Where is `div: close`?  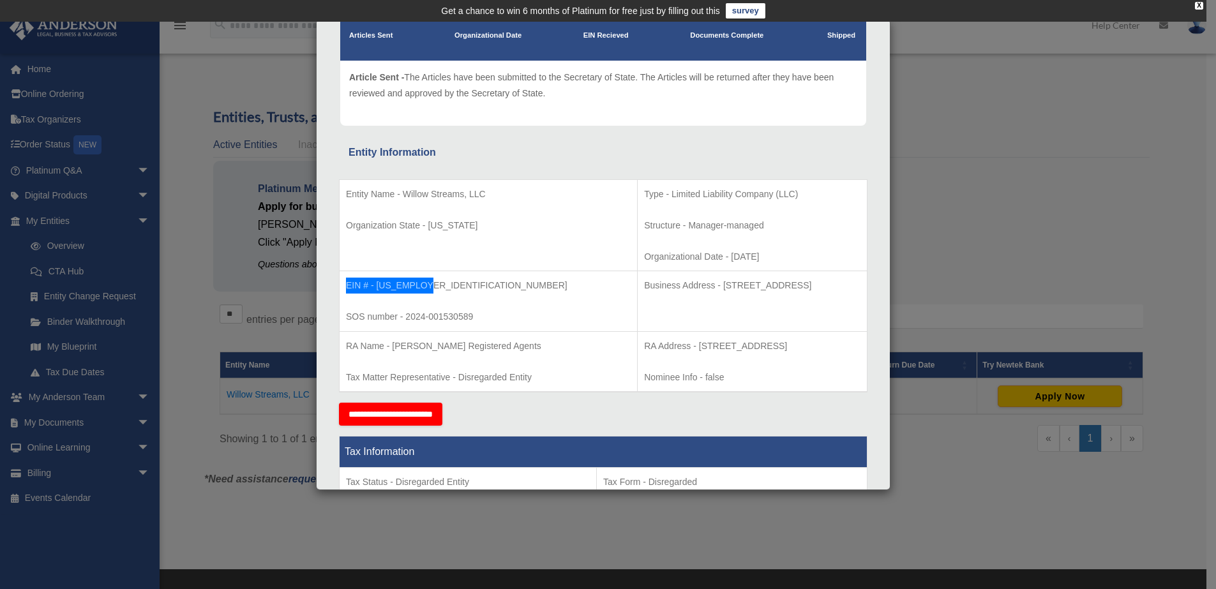 div: close is located at coordinates (1199, 6).